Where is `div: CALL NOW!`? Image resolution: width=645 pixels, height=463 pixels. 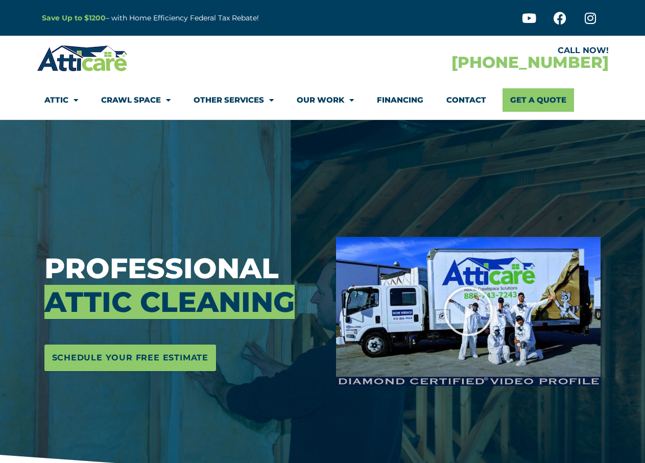
div: CALL NOW! is located at coordinates (465, 51).